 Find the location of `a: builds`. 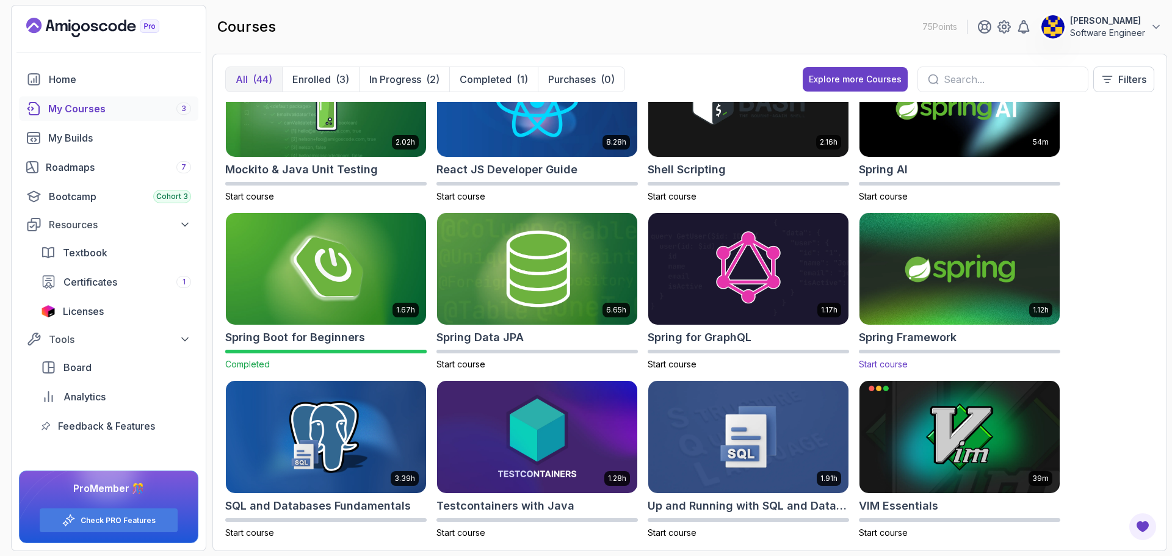

a: builds is located at coordinates (109, 138).